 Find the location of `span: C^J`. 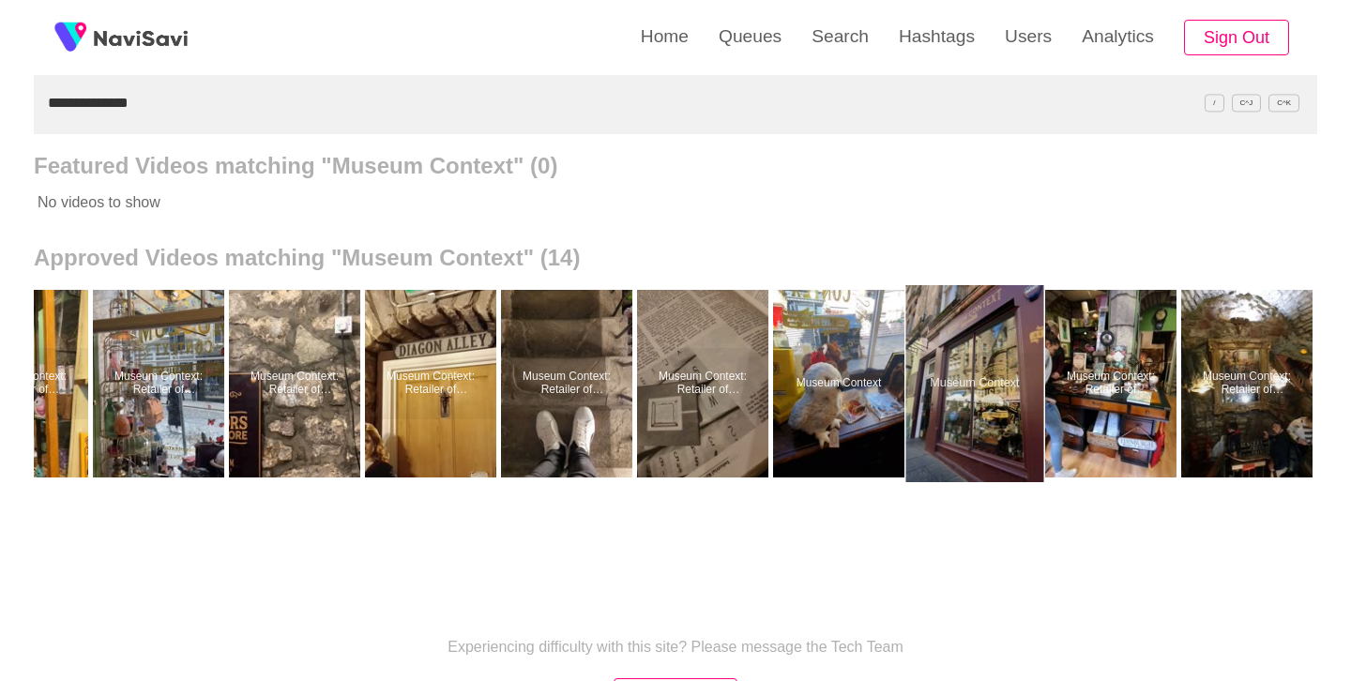

span: C^J is located at coordinates (1247, 102).